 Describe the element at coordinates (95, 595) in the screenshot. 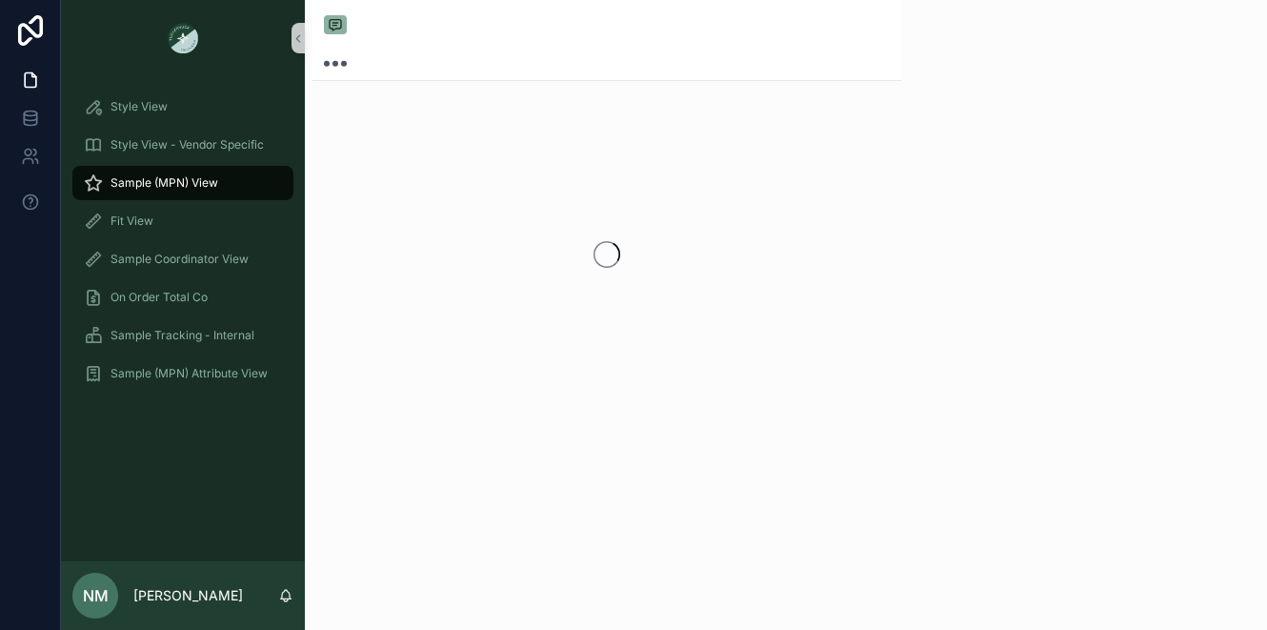

I see `span: NM` at that location.